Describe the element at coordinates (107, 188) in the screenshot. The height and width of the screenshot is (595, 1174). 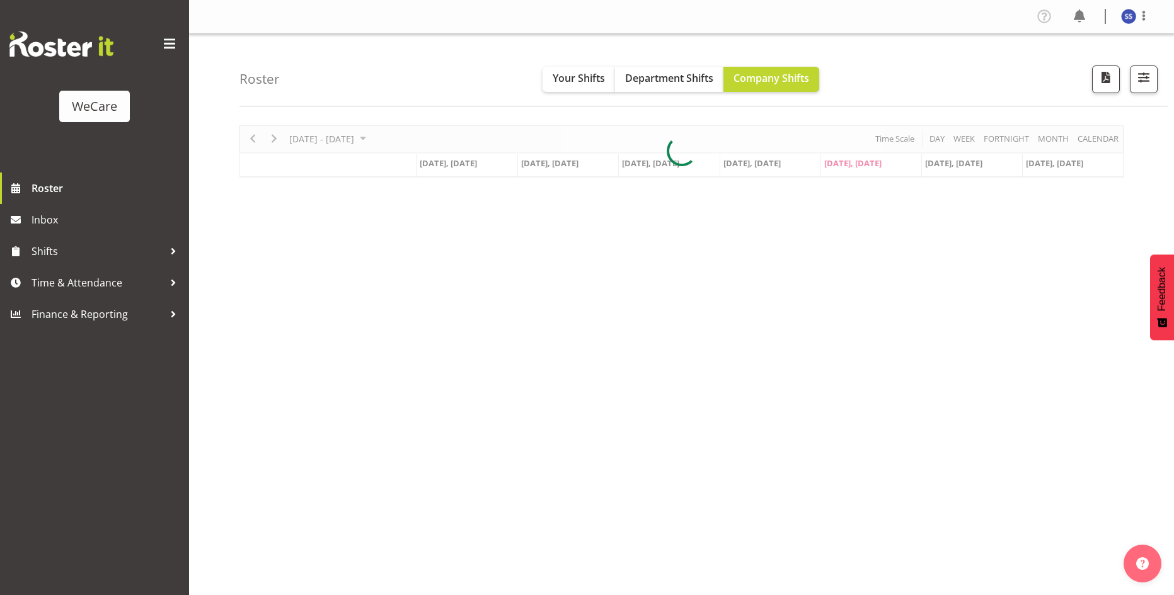
I see `span: Roster` at that location.